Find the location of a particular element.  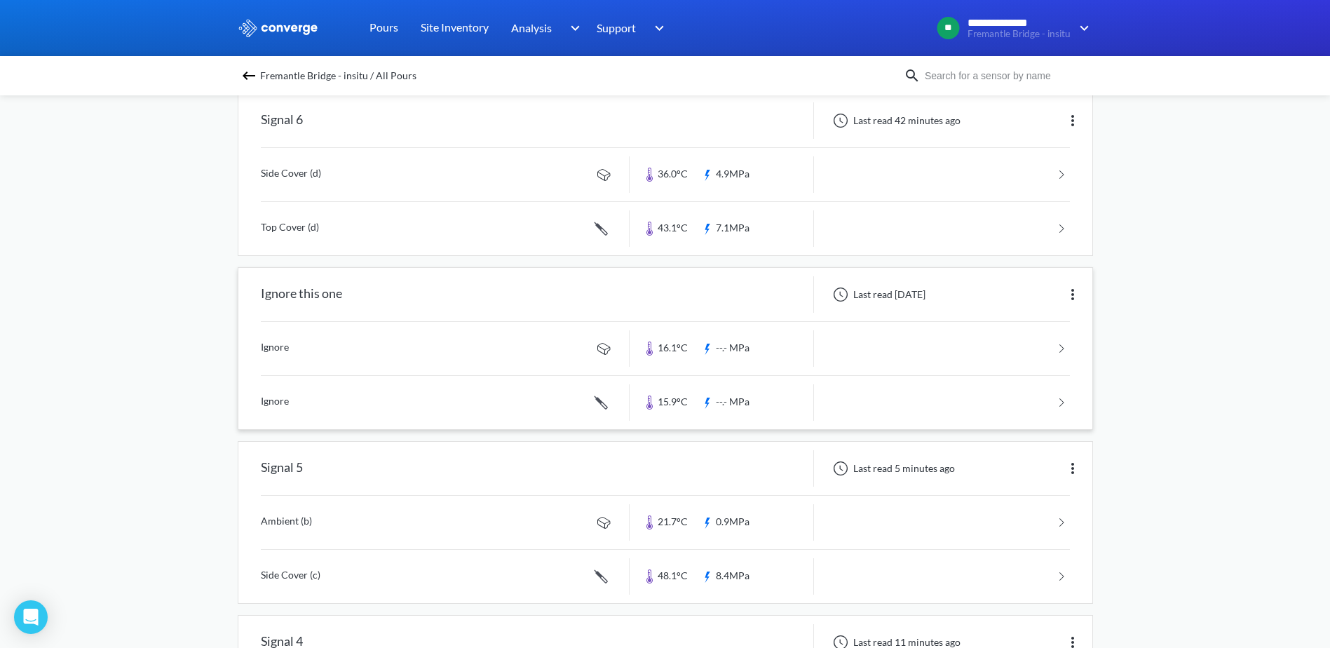

div: Ignore this one is located at coordinates (301, 294).